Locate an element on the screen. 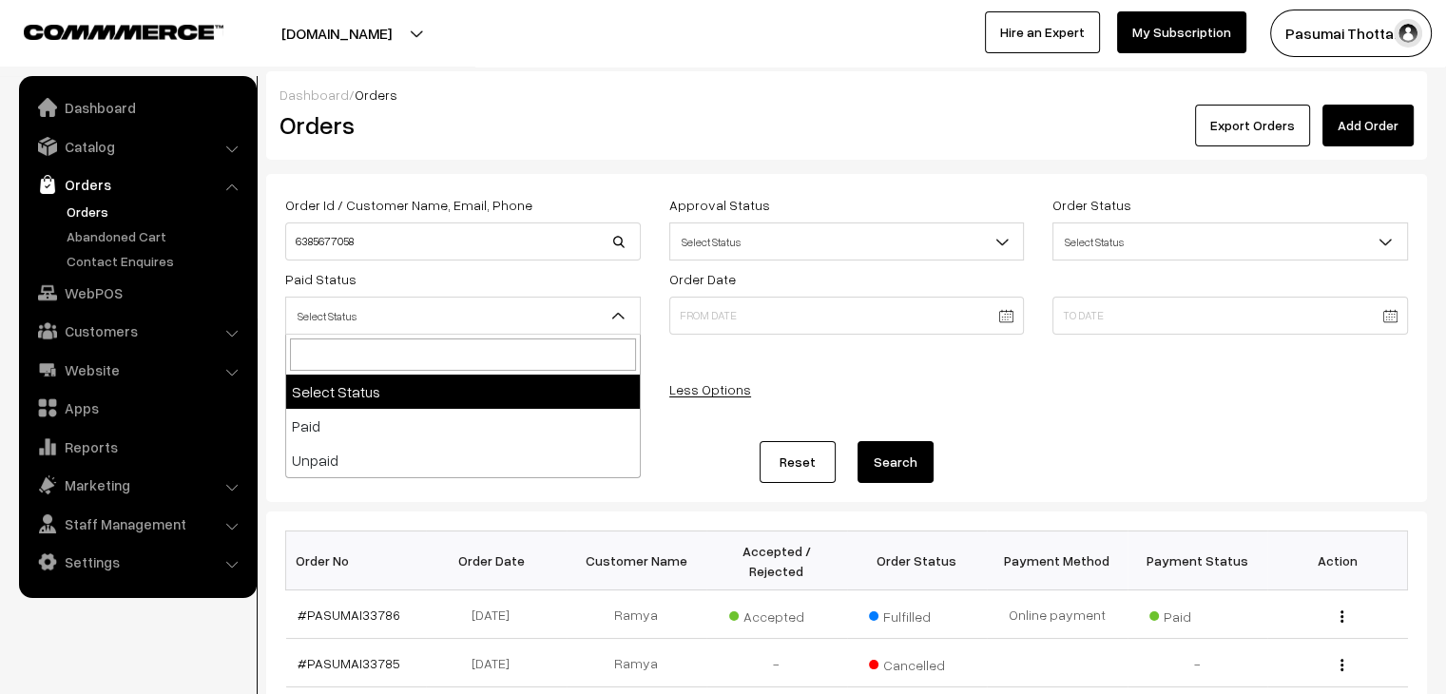 Image resolution: width=1446 pixels, height=694 pixels. label: Order Date is located at coordinates (703, 279).